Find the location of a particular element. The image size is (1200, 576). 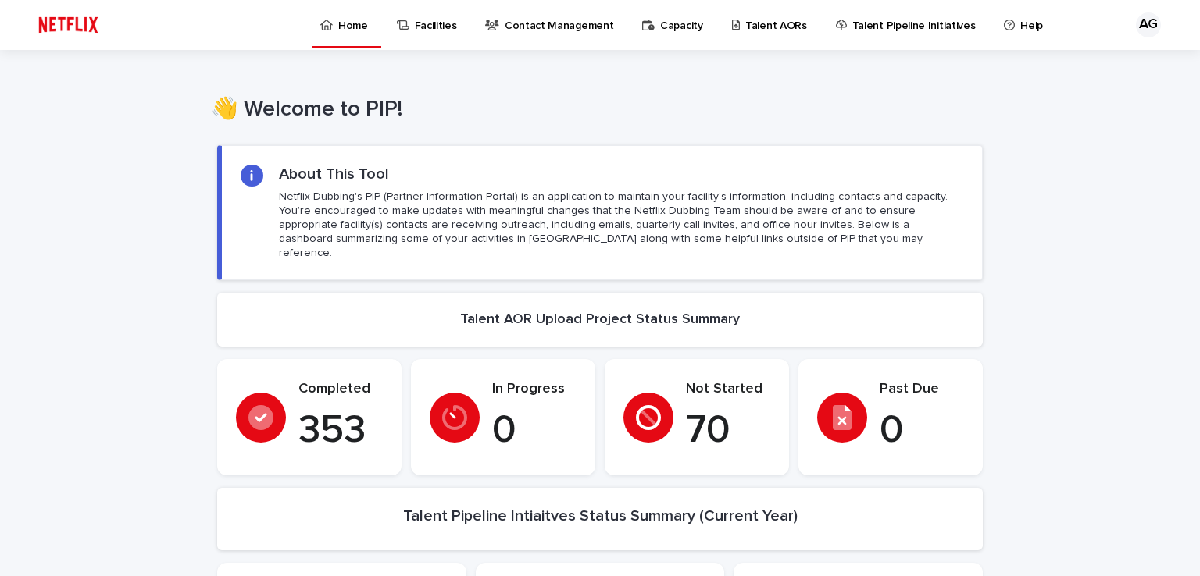

h2: Talent Pipeline Intiaitves Status Summary (Current Year) is located at coordinates (600, 516).